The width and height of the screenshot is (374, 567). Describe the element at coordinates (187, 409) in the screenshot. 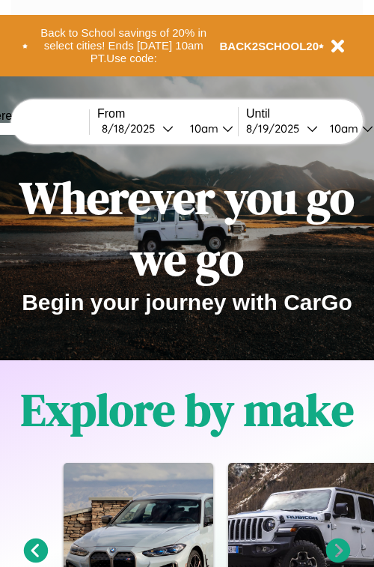

I see `h1: Explore by make` at that location.